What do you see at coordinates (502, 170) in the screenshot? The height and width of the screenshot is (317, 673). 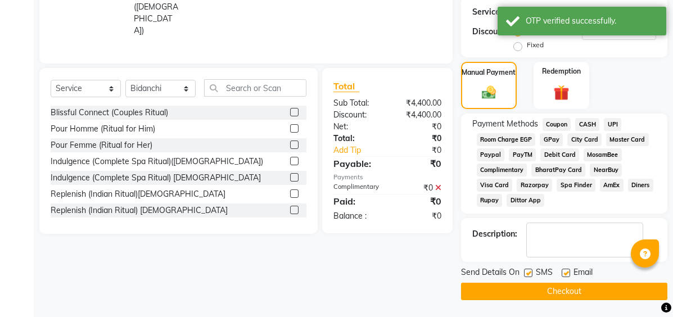 I see `span: Complimentary` at bounding box center [502, 170].